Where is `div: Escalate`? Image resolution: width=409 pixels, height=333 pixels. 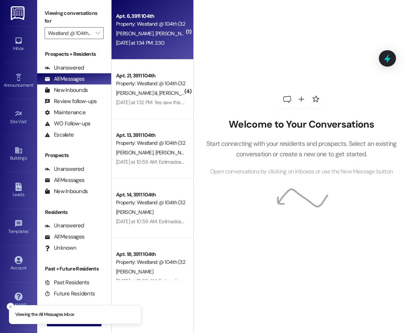 div: Escalate is located at coordinates (59, 135).